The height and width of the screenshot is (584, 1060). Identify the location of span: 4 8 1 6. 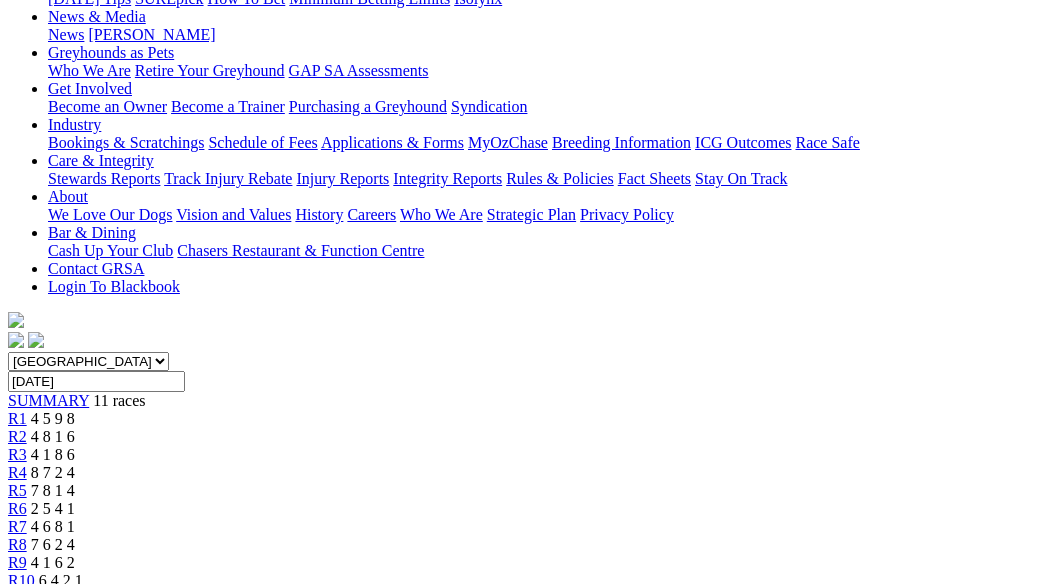
(53, 436).